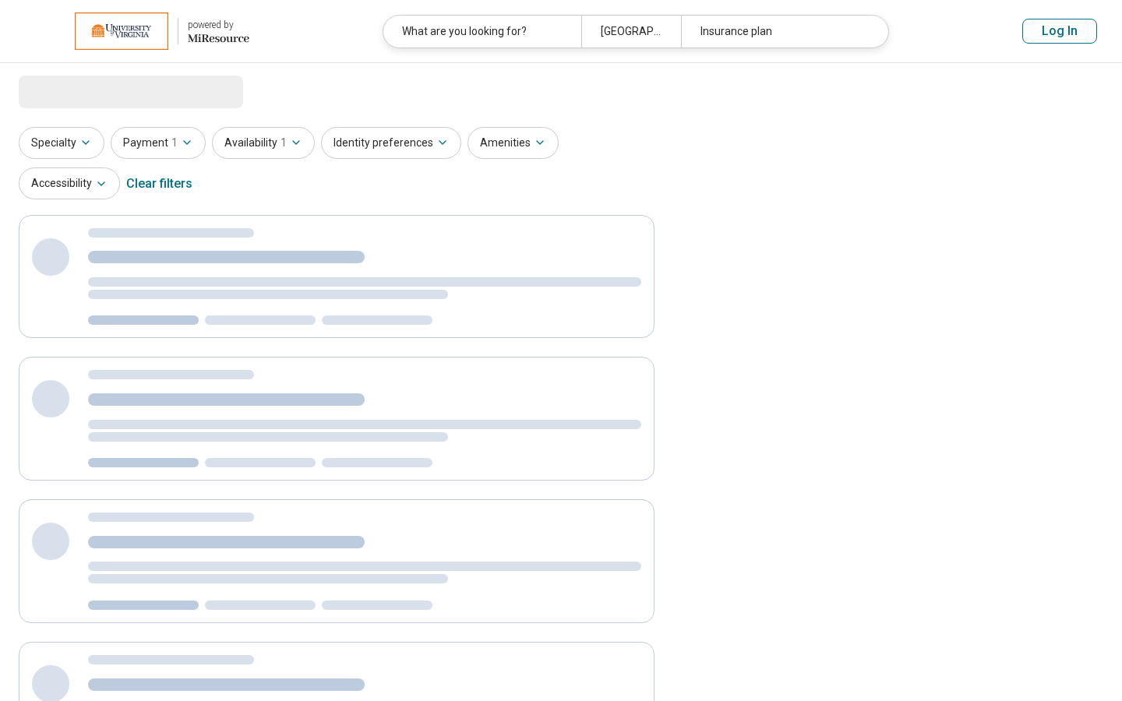 This screenshot has width=1122, height=701. What do you see at coordinates (69, 183) in the screenshot?
I see `button: Accessibility` at bounding box center [69, 183].